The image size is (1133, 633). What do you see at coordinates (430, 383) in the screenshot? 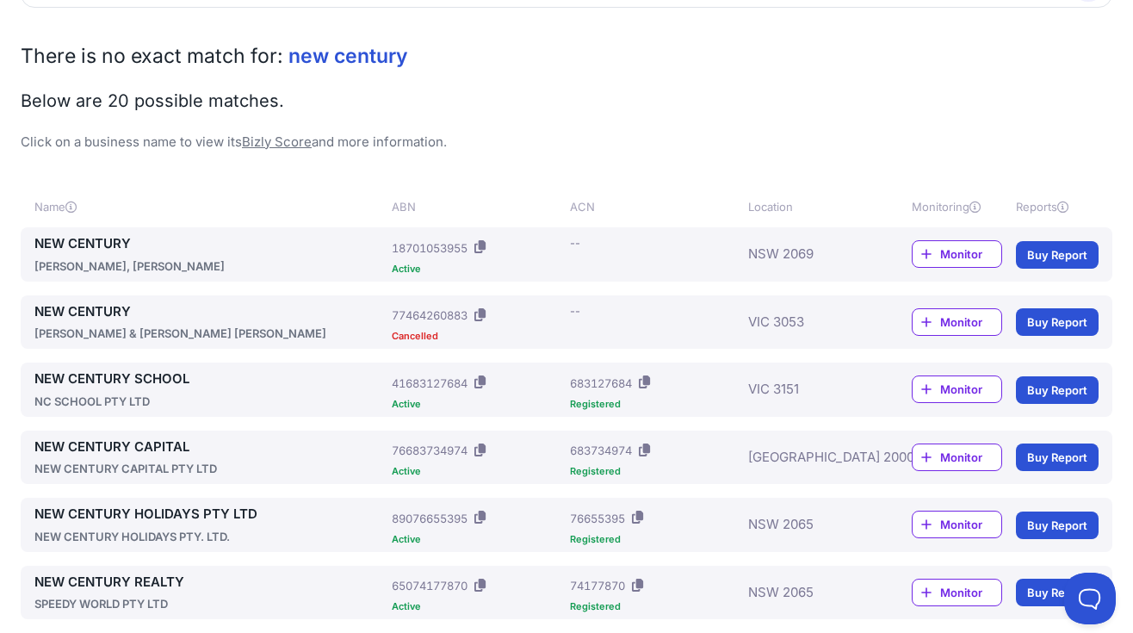
I see `div: 41683127684` at bounding box center [430, 383].